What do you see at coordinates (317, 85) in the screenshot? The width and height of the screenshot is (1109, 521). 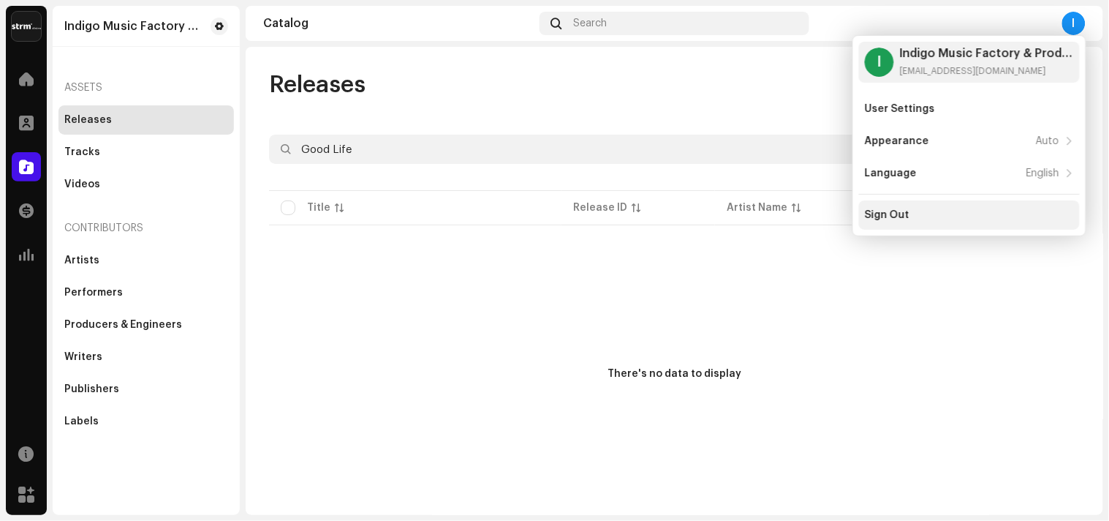 I see `span: Releases` at bounding box center [317, 85].